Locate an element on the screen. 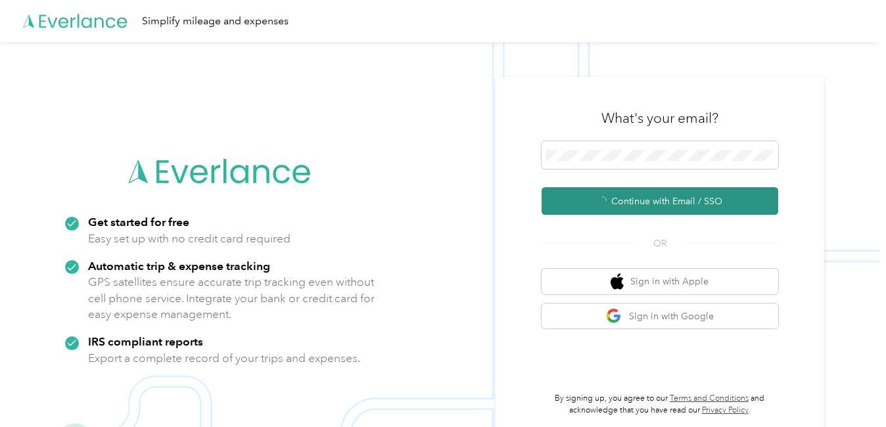 The image size is (886, 427). strong: Automatic trip & expense tracking is located at coordinates (179, 266).